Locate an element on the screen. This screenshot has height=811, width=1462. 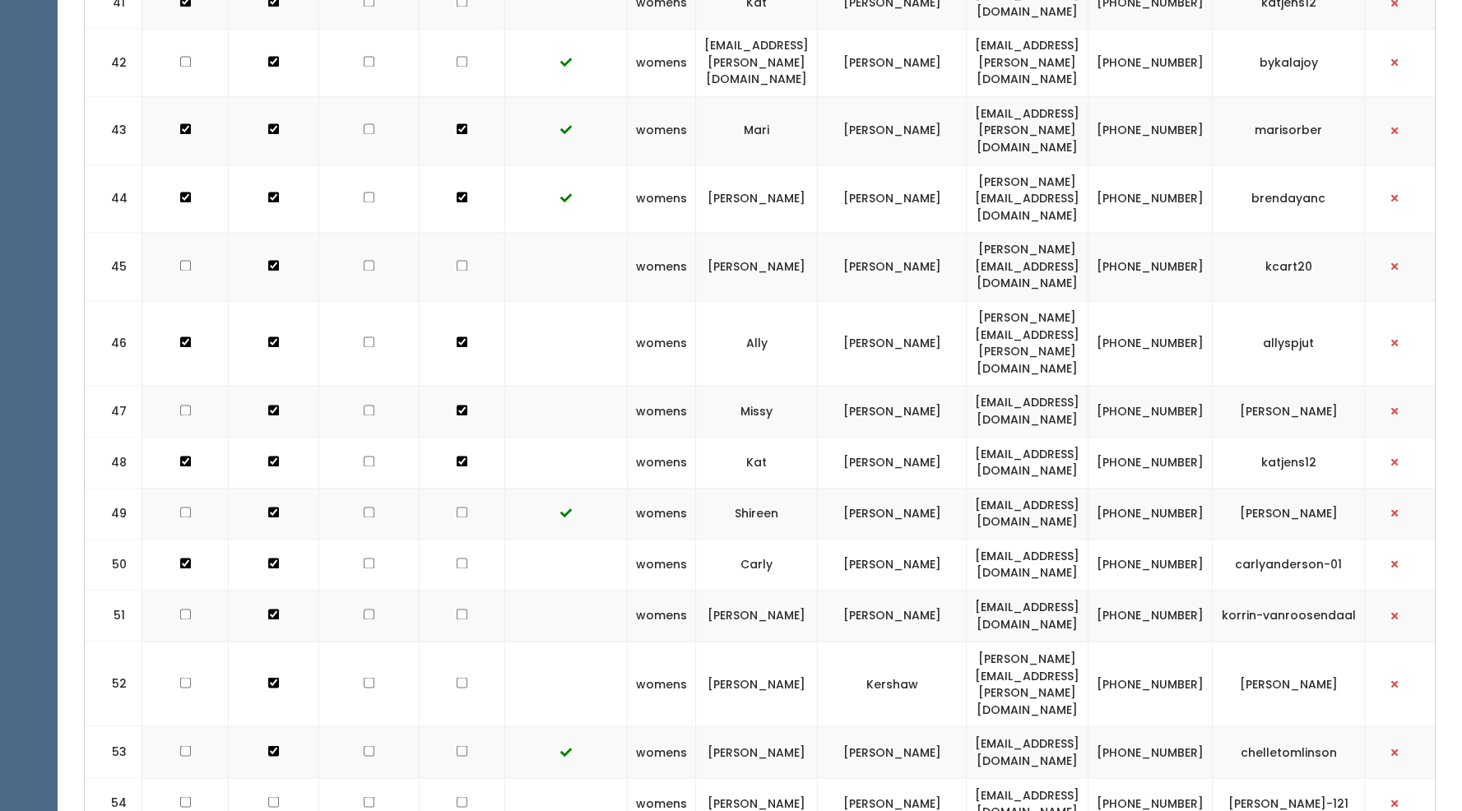
td: Kat is located at coordinates (757, 462).